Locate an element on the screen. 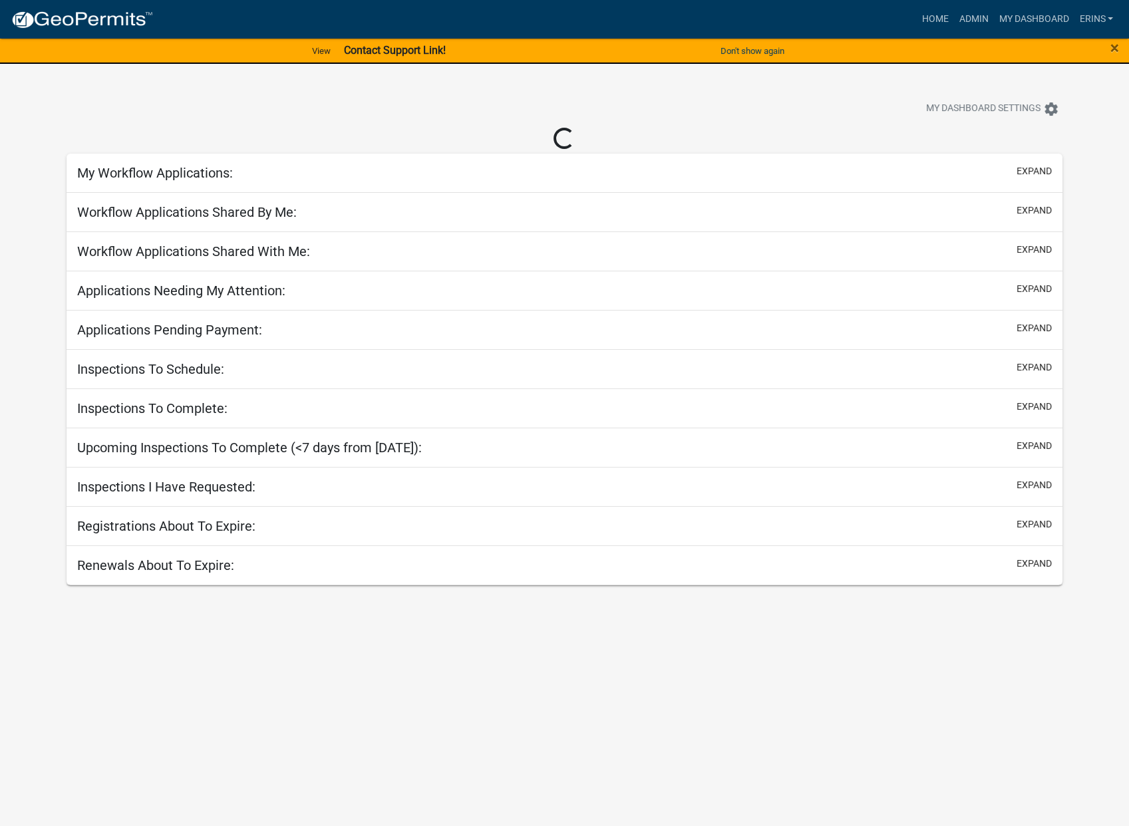 This screenshot has height=826, width=1129. a: Home is located at coordinates (935, 19).